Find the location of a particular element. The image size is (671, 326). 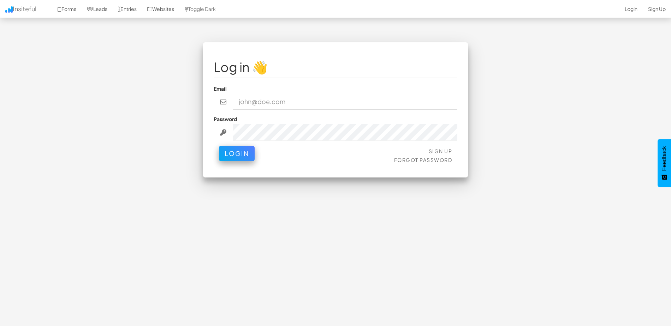

button: Login is located at coordinates (236, 154).